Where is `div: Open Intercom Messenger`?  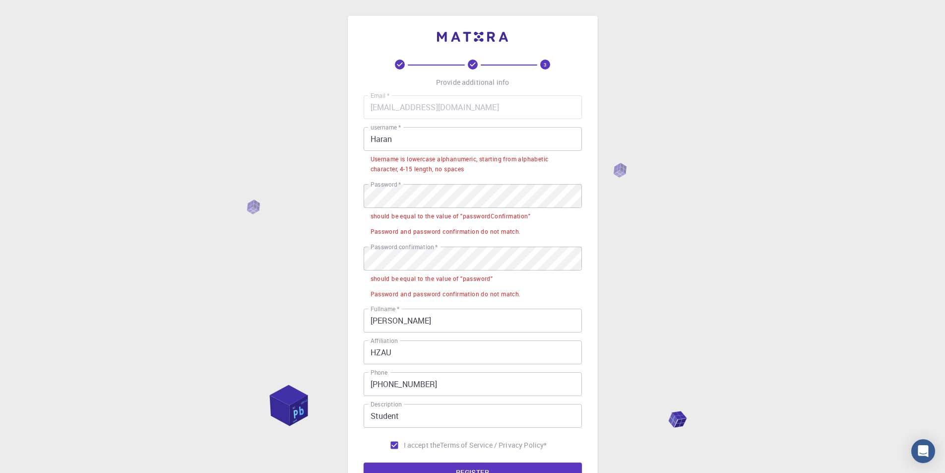 div: Open Intercom Messenger is located at coordinates (923, 451).